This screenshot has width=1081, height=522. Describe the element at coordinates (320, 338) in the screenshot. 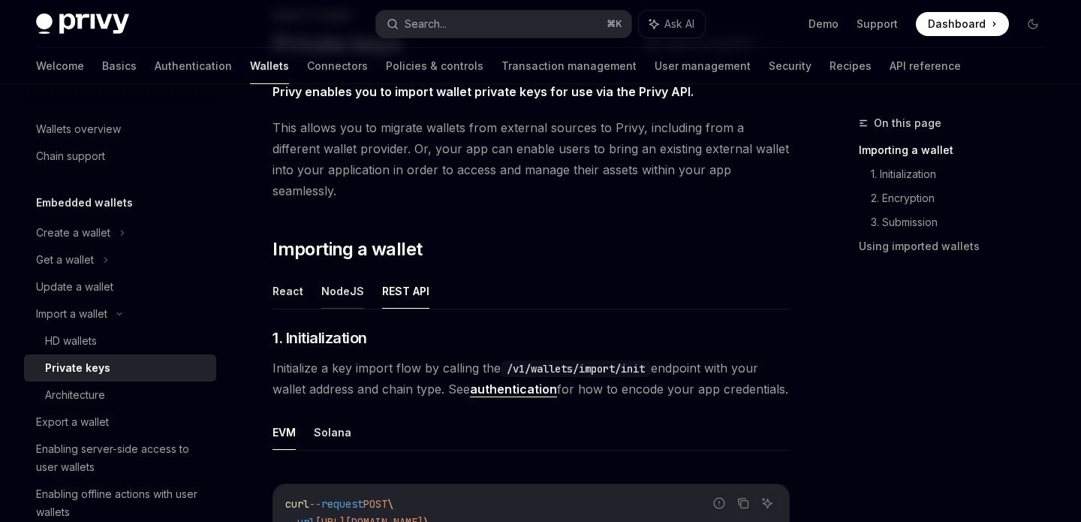

I see `span: 1. Initialization` at that location.